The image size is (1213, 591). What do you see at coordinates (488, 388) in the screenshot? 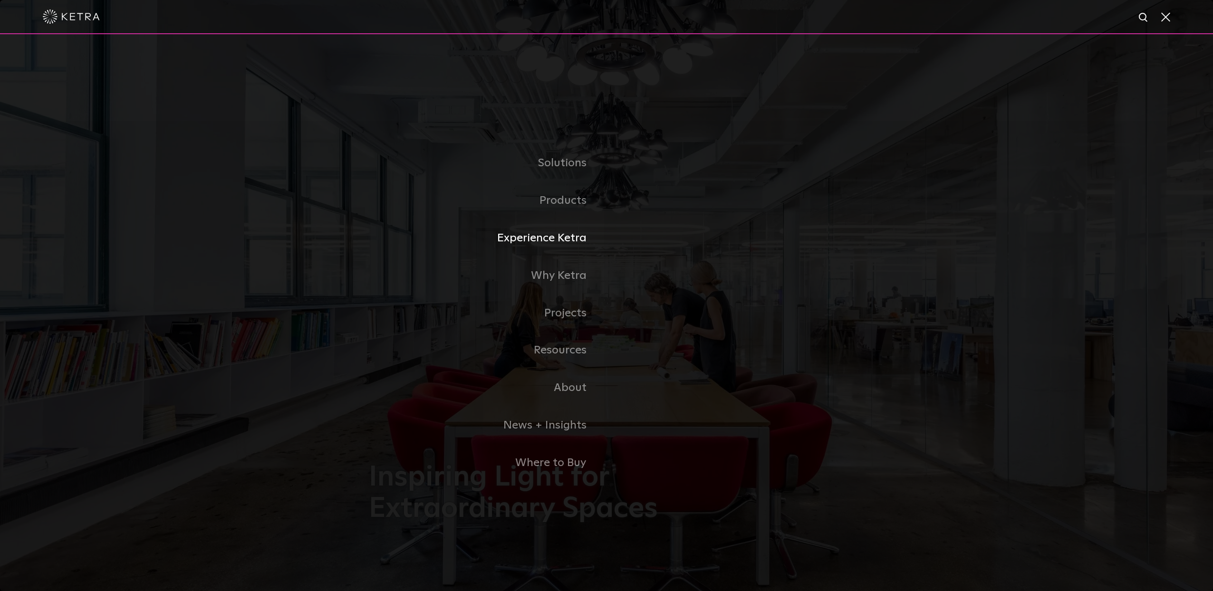
I see `a: About` at bounding box center [488, 388].